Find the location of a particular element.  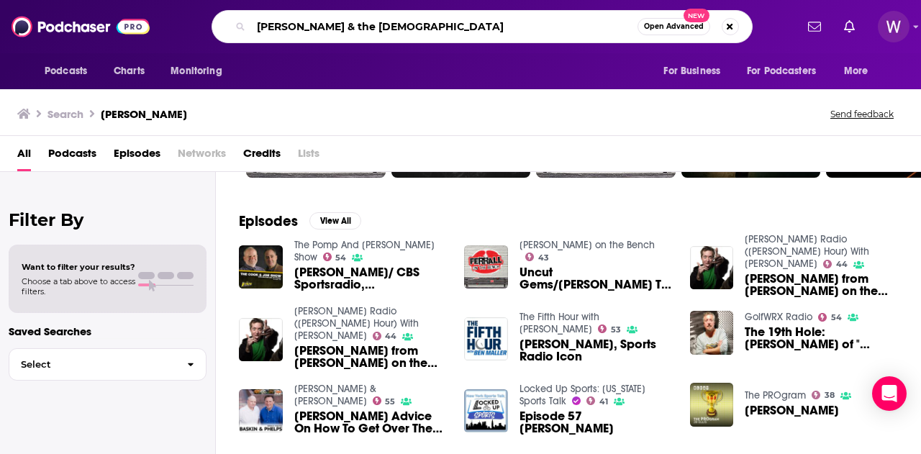

a: 38 is located at coordinates (823, 395).